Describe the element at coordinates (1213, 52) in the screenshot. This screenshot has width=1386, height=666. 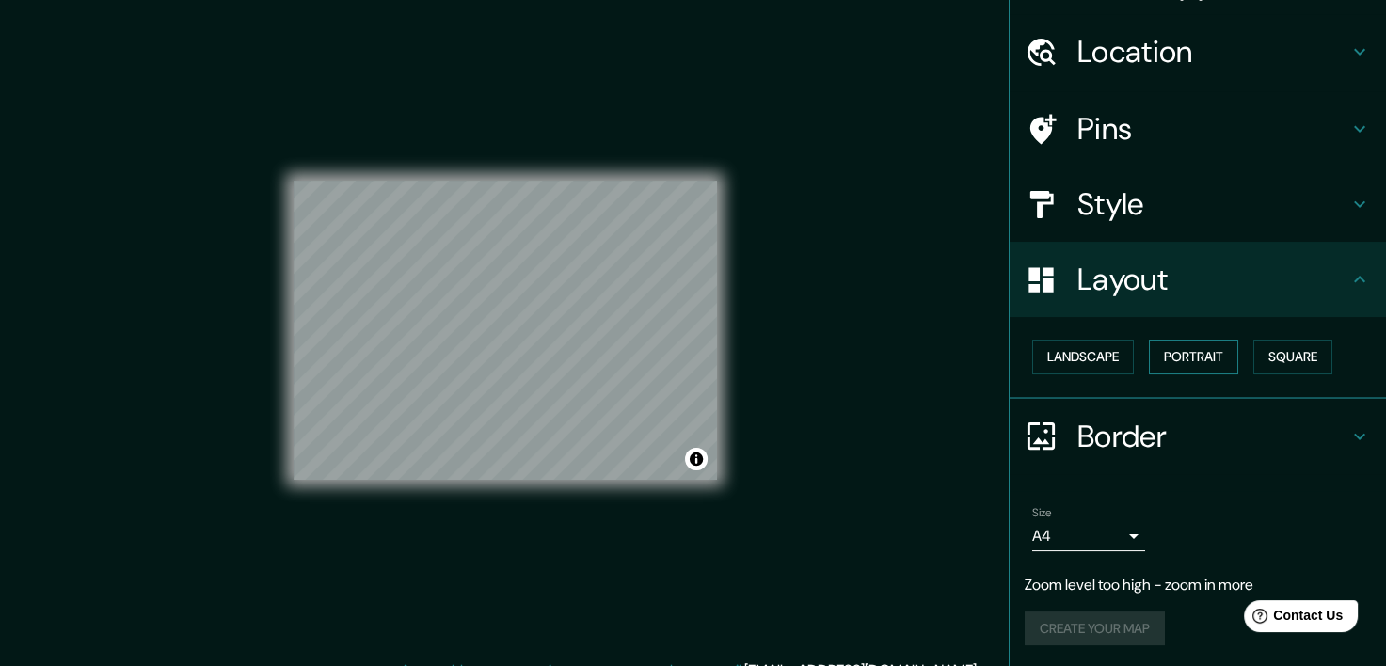
I see `h4: Location` at that location.